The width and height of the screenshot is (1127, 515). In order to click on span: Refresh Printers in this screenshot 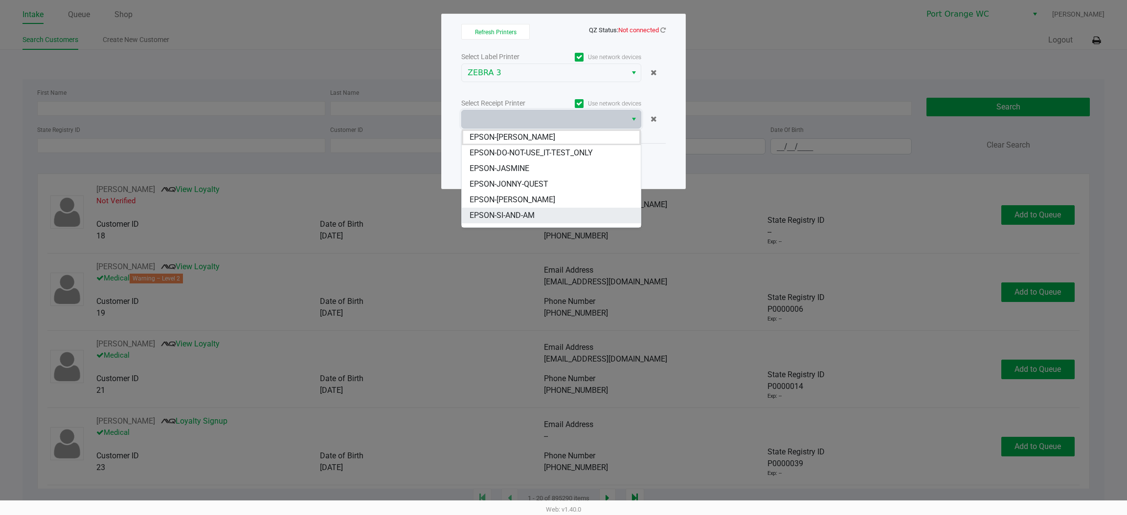, I will do `click(495, 32)`.